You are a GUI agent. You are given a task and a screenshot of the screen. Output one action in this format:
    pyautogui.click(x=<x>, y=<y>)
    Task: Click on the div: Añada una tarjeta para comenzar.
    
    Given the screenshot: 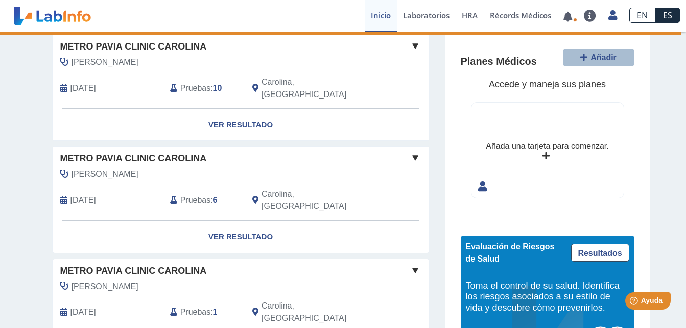 What is the action you would take?
    pyautogui.click(x=547, y=146)
    